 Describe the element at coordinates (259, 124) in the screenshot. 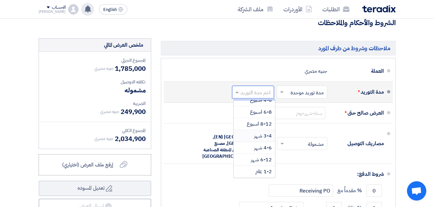

I see `span: 8-12 اسبوع` at that location.